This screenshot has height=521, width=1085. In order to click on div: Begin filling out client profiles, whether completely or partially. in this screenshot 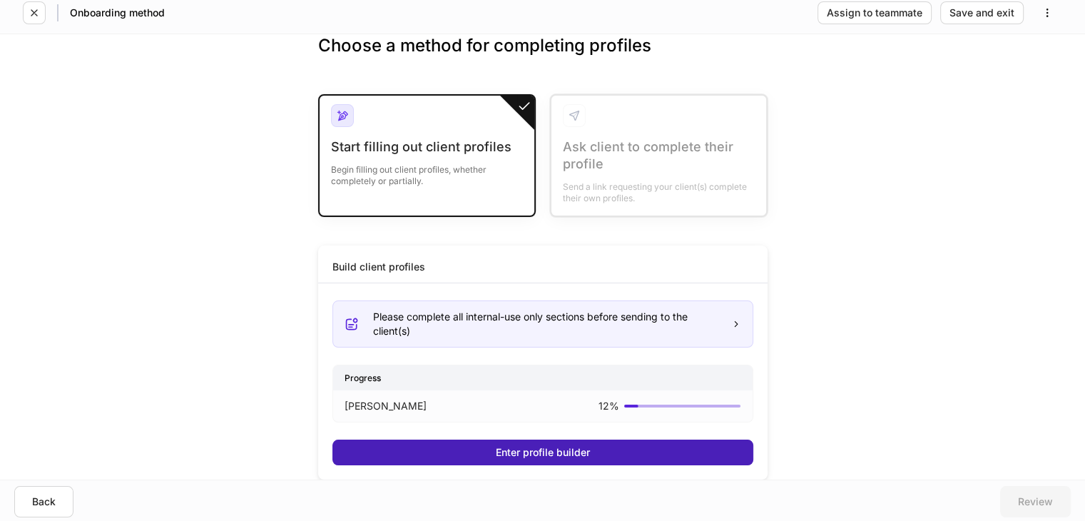, I will do `click(427, 171)`.